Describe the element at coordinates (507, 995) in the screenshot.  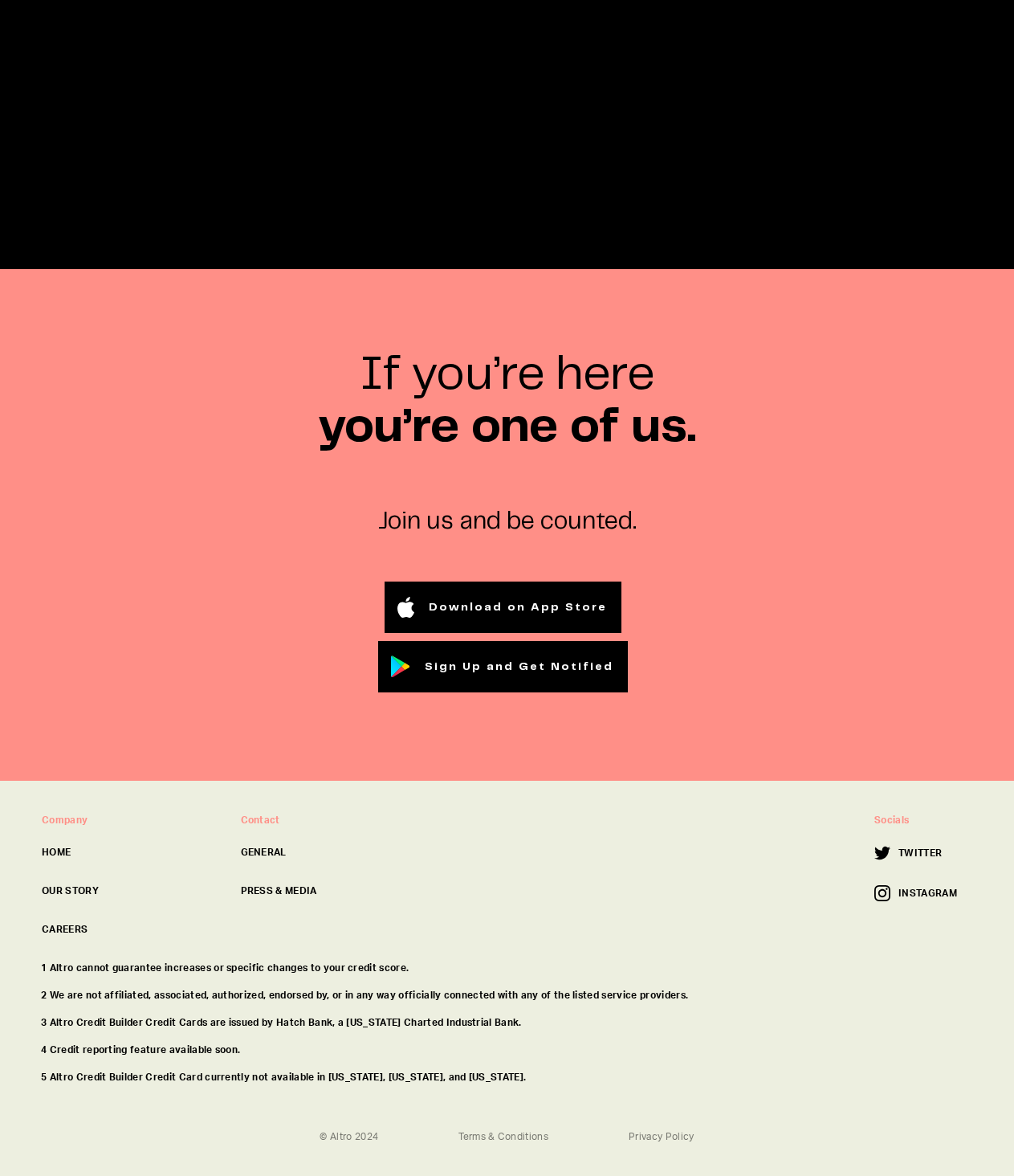
I see `p: 2 We are not affiliated, associated, authorized, endorsed by, or in any way officially connected ...` at that location.